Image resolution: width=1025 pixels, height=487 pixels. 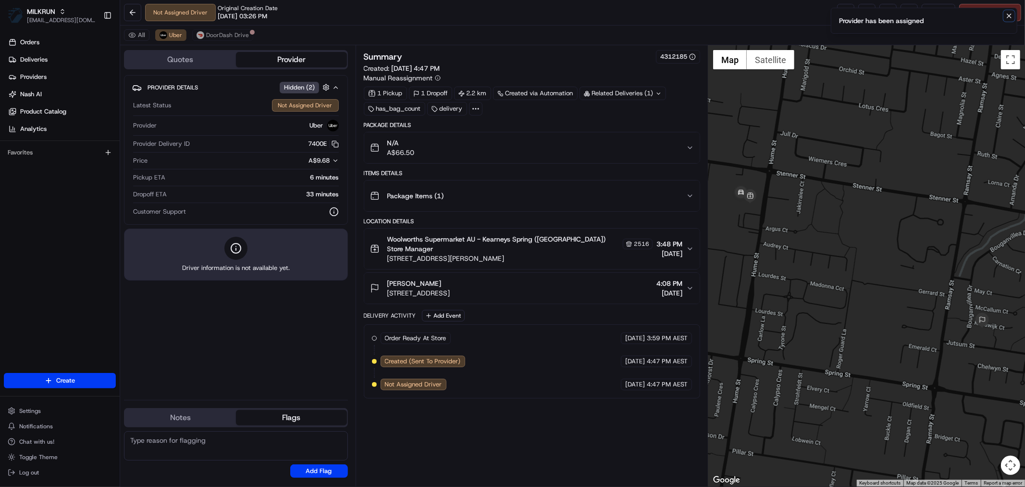 What do you see at coordinates (320, 160) in the screenshot?
I see `span: A$9.68` at bounding box center [320, 160].